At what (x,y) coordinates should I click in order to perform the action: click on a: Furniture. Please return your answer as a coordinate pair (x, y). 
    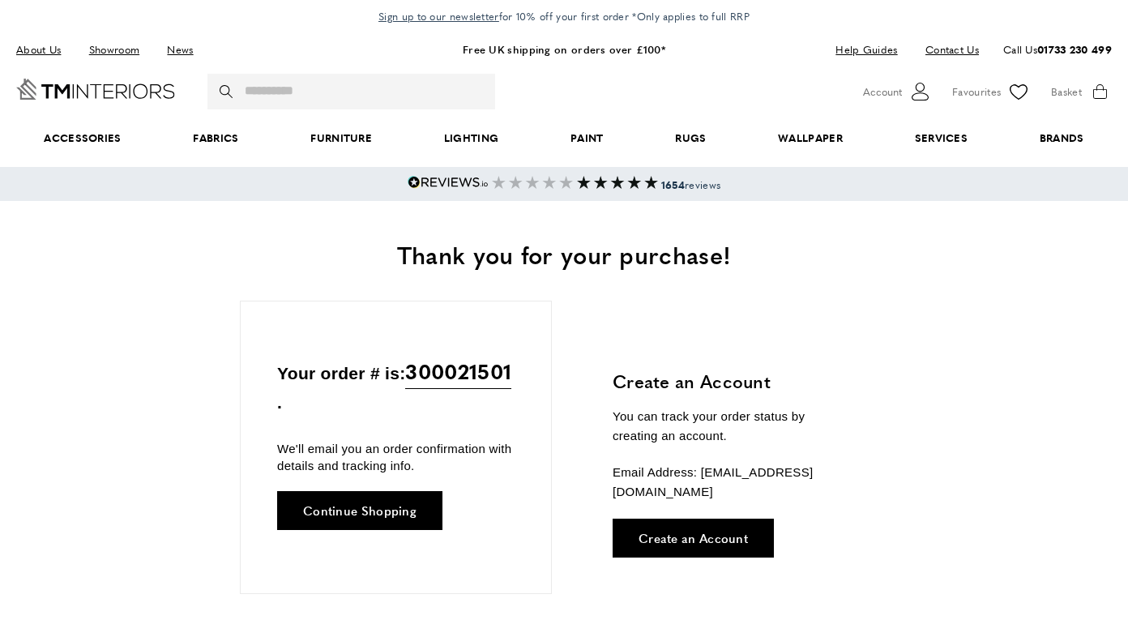
    Looking at the image, I should click on (341, 138).